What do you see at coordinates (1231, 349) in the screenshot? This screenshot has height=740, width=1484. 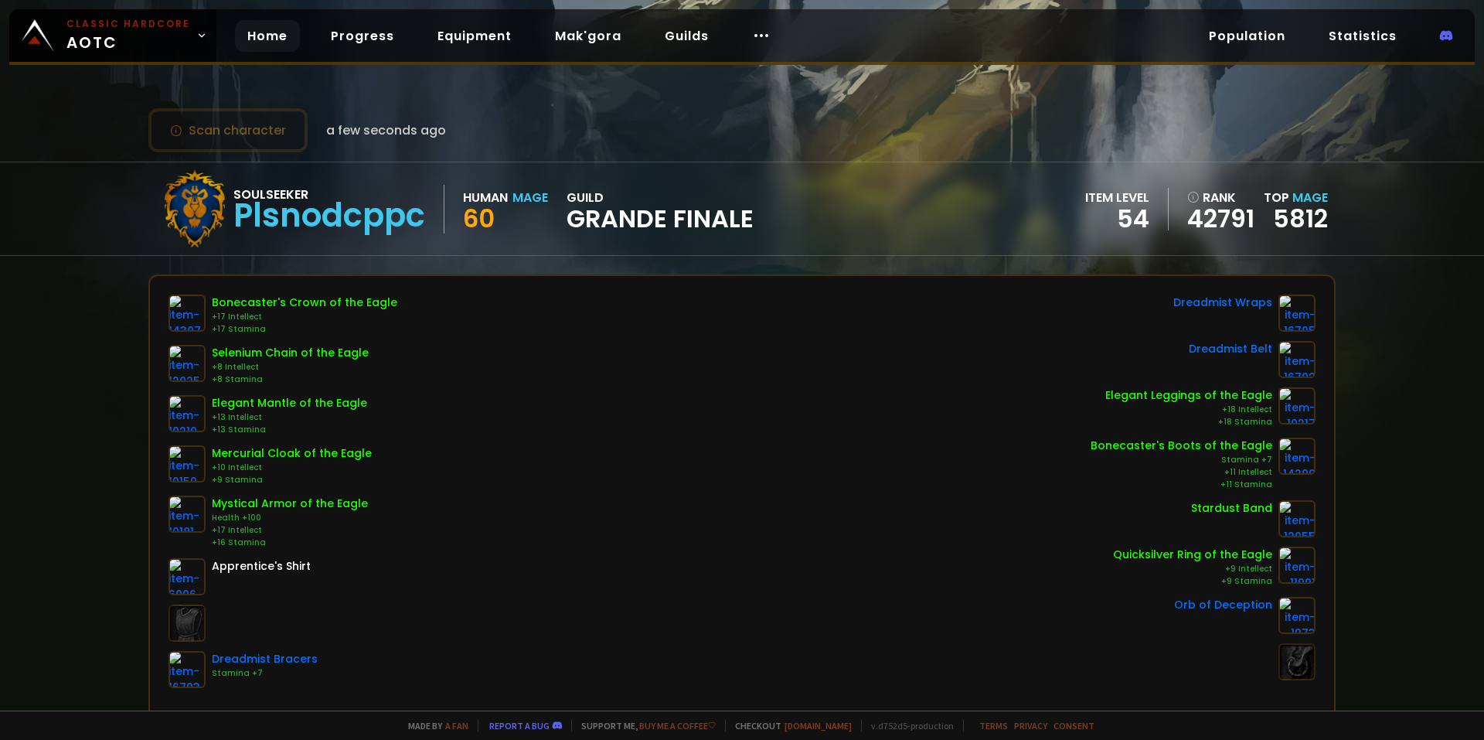 I see `div: Dreadmist Belt` at bounding box center [1231, 349].